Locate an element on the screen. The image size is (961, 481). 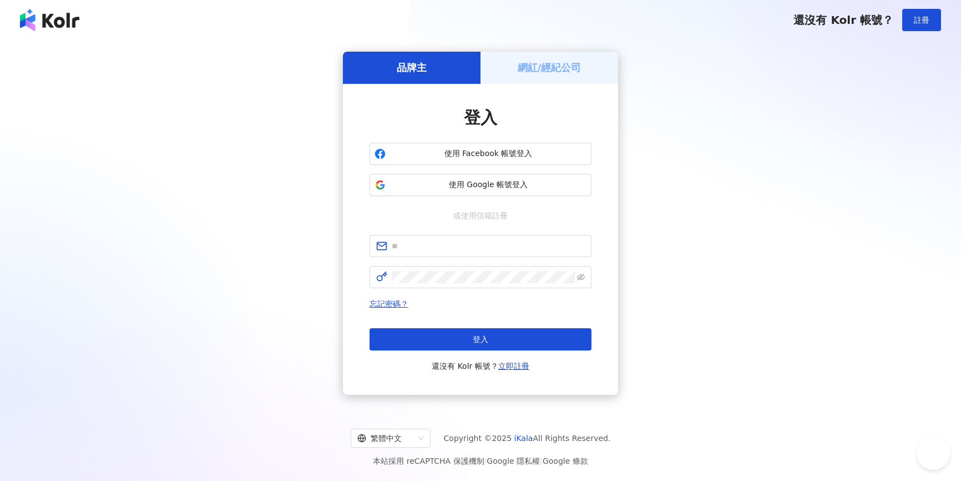
h5: 網紅/經紀公司 is located at coordinates (549, 67).